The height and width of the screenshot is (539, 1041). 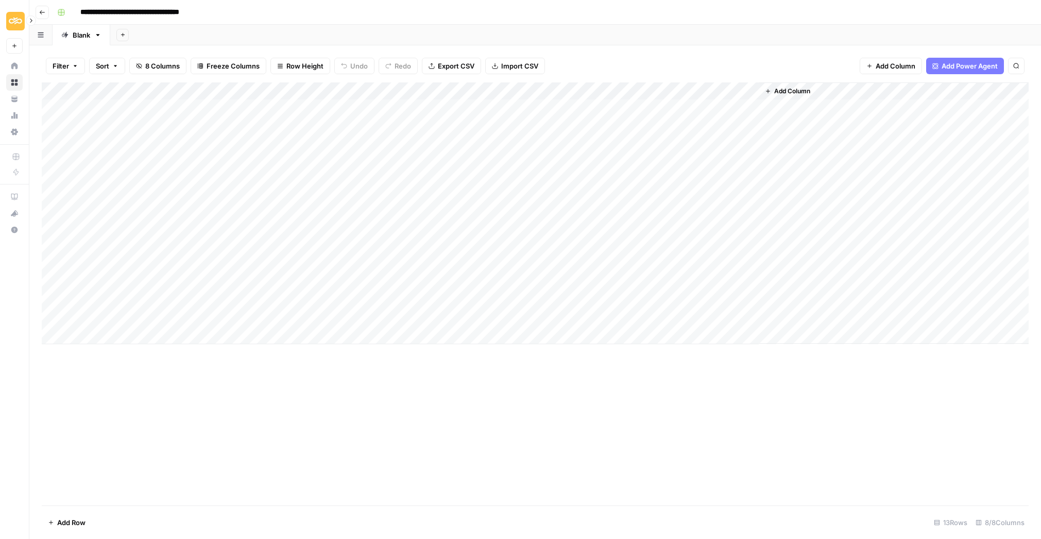 What do you see at coordinates (103, 66) in the screenshot?
I see `span: Sort` at bounding box center [103, 66].